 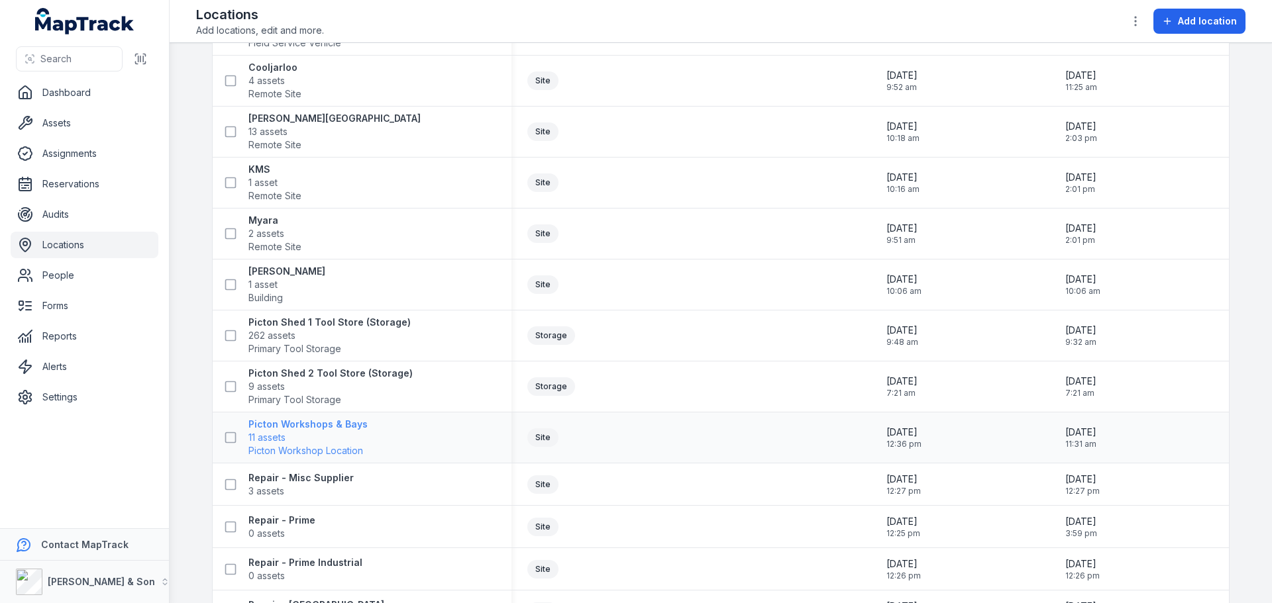 What do you see at coordinates (1080, 438) in the screenshot?
I see `time: 22/04/2025, 11:31:20 am` at bounding box center [1080, 438].